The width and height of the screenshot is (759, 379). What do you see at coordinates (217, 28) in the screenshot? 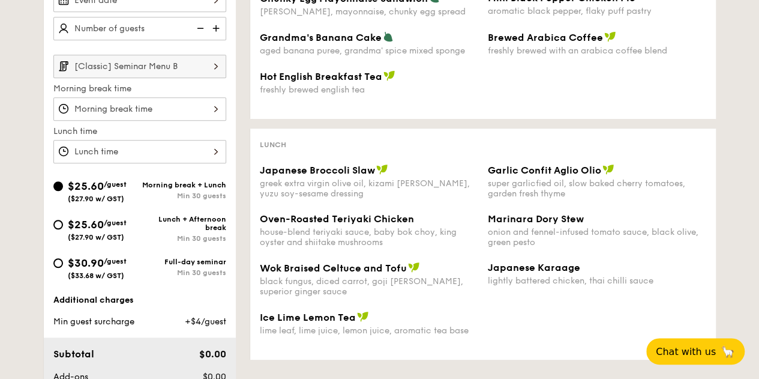
I see `img: icon-add.58712e84.svg` at bounding box center [217, 28].